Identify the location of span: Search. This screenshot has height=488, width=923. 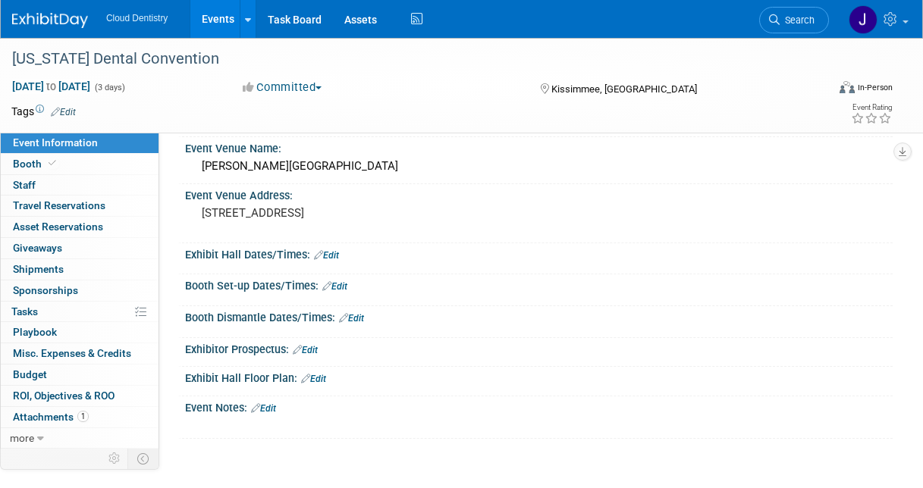
(797, 20).